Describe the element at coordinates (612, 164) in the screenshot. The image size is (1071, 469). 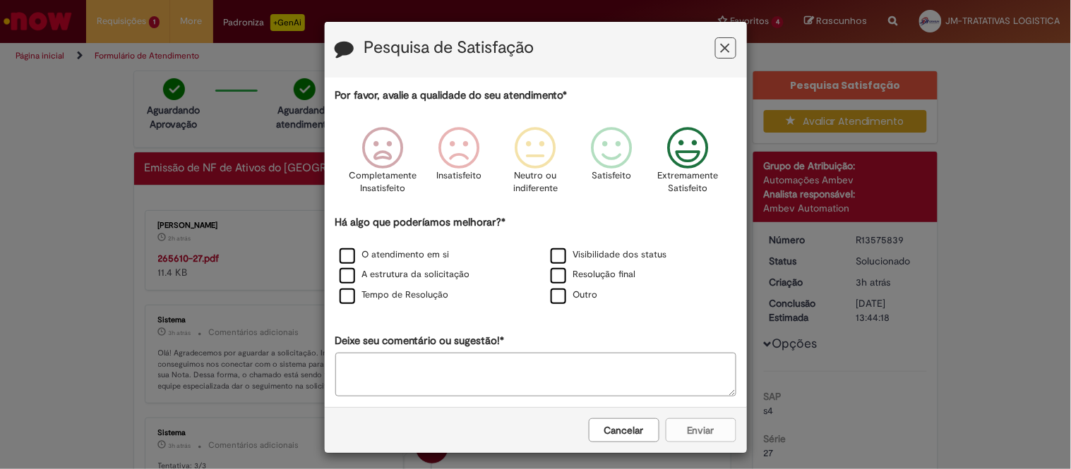
I see `div: Satisfeito` at that location.